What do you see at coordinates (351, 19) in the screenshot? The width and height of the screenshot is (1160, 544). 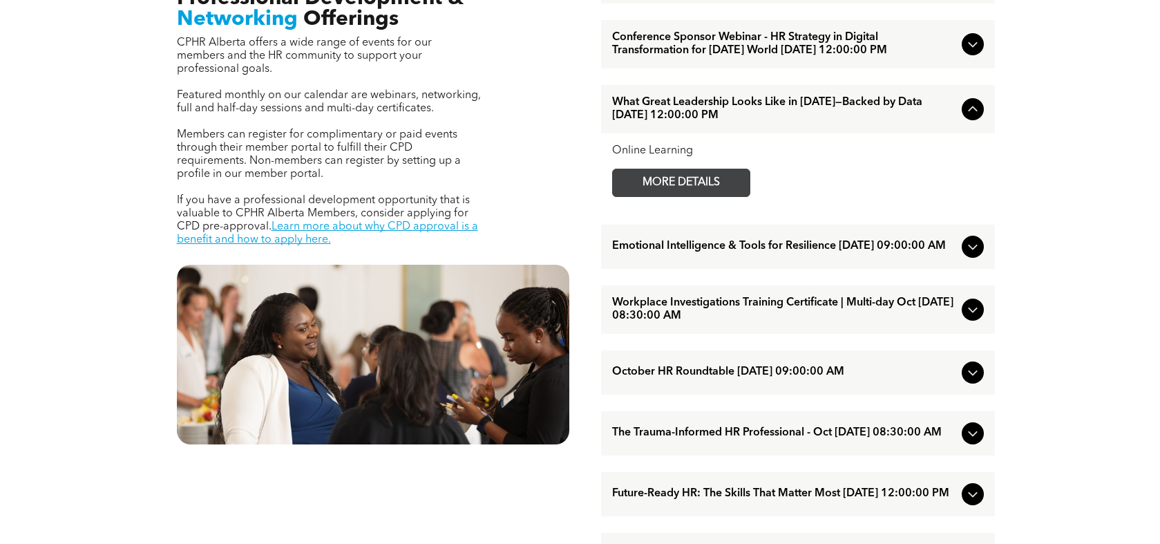 I see `span: Offerings` at bounding box center [351, 19].